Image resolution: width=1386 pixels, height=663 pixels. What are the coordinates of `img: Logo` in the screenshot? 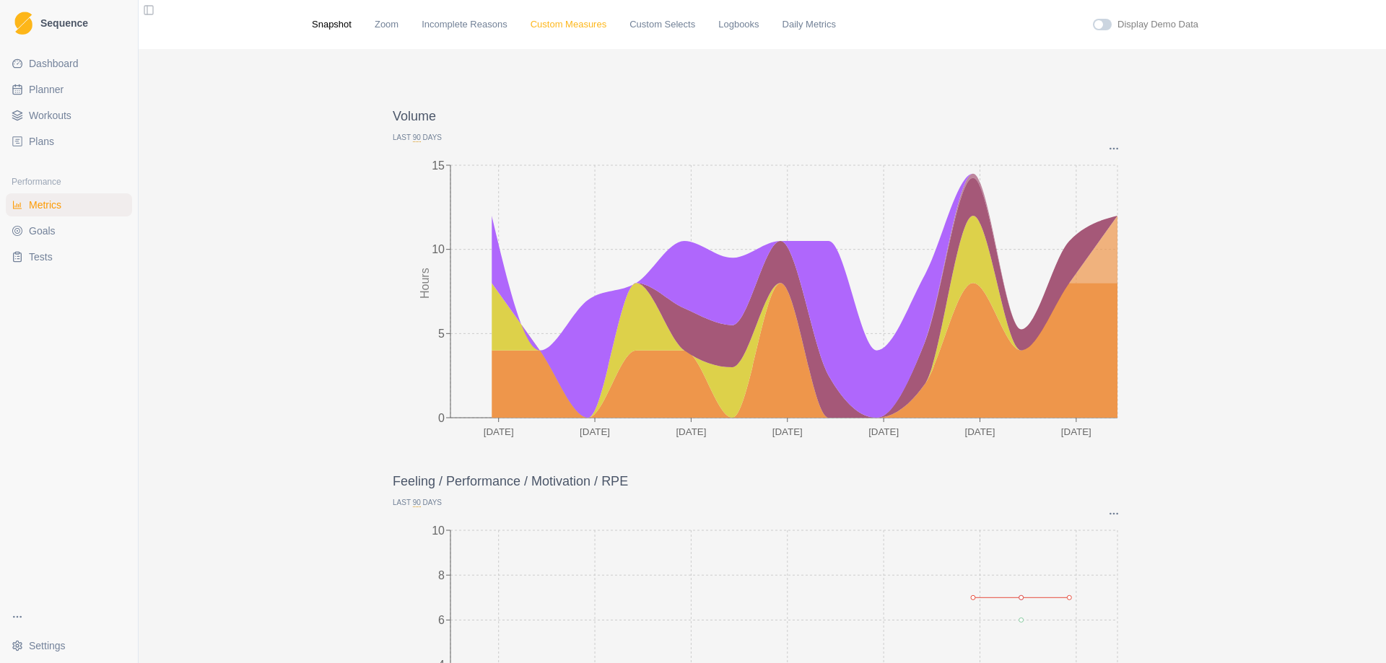 It's located at (23, 23).